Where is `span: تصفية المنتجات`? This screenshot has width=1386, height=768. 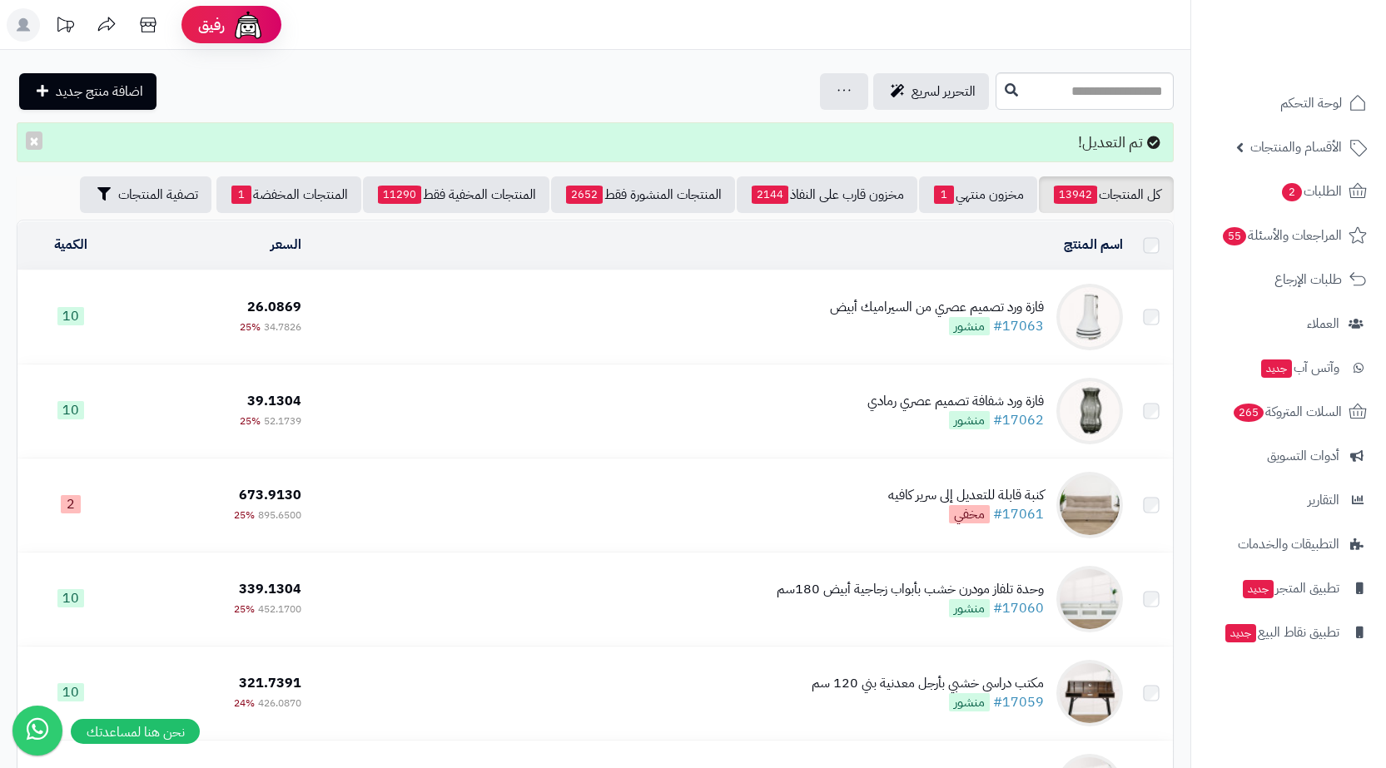
span: تصفية المنتجات is located at coordinates (158, 195).